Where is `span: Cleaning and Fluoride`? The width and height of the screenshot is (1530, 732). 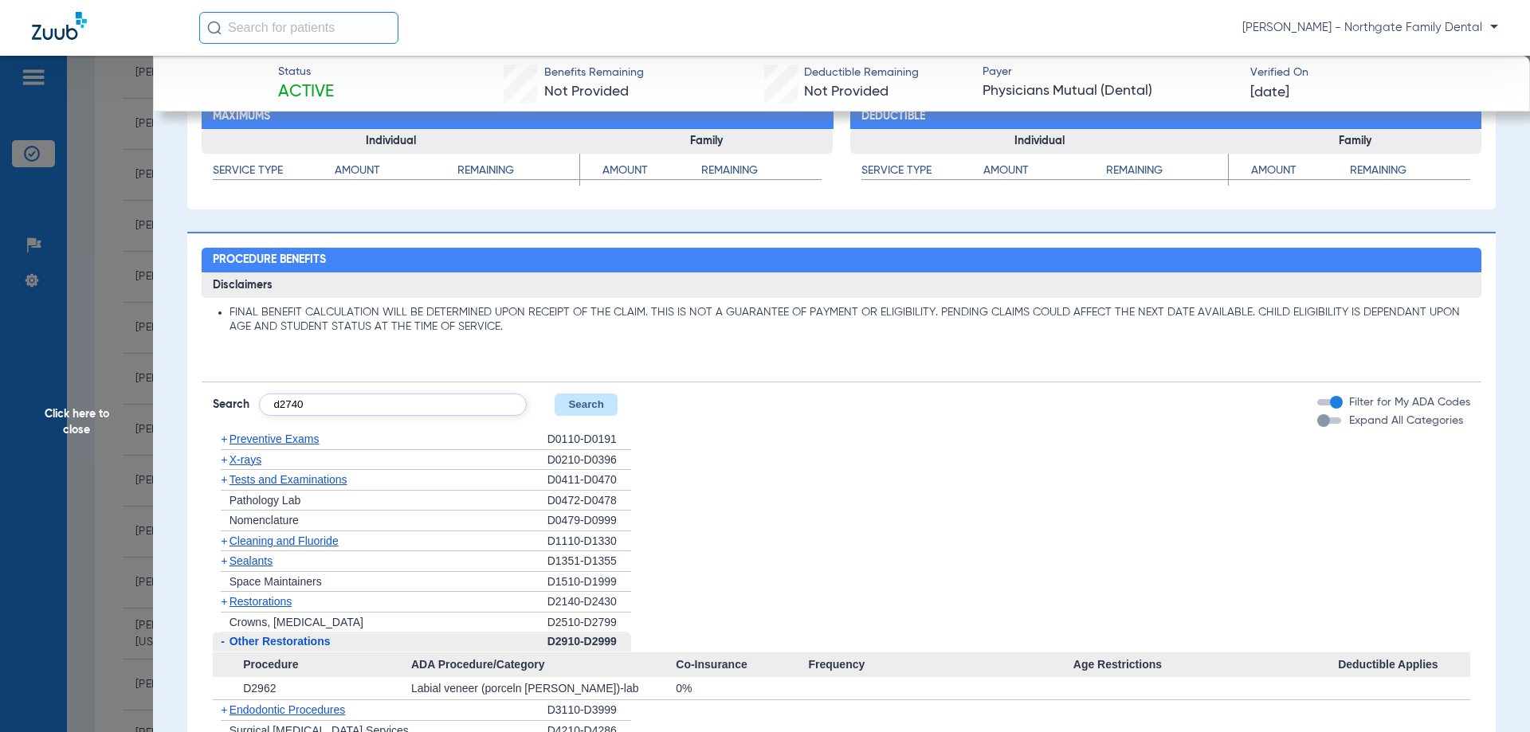
span: Cleaning and Fluoride is located at coordinates (284, 541).